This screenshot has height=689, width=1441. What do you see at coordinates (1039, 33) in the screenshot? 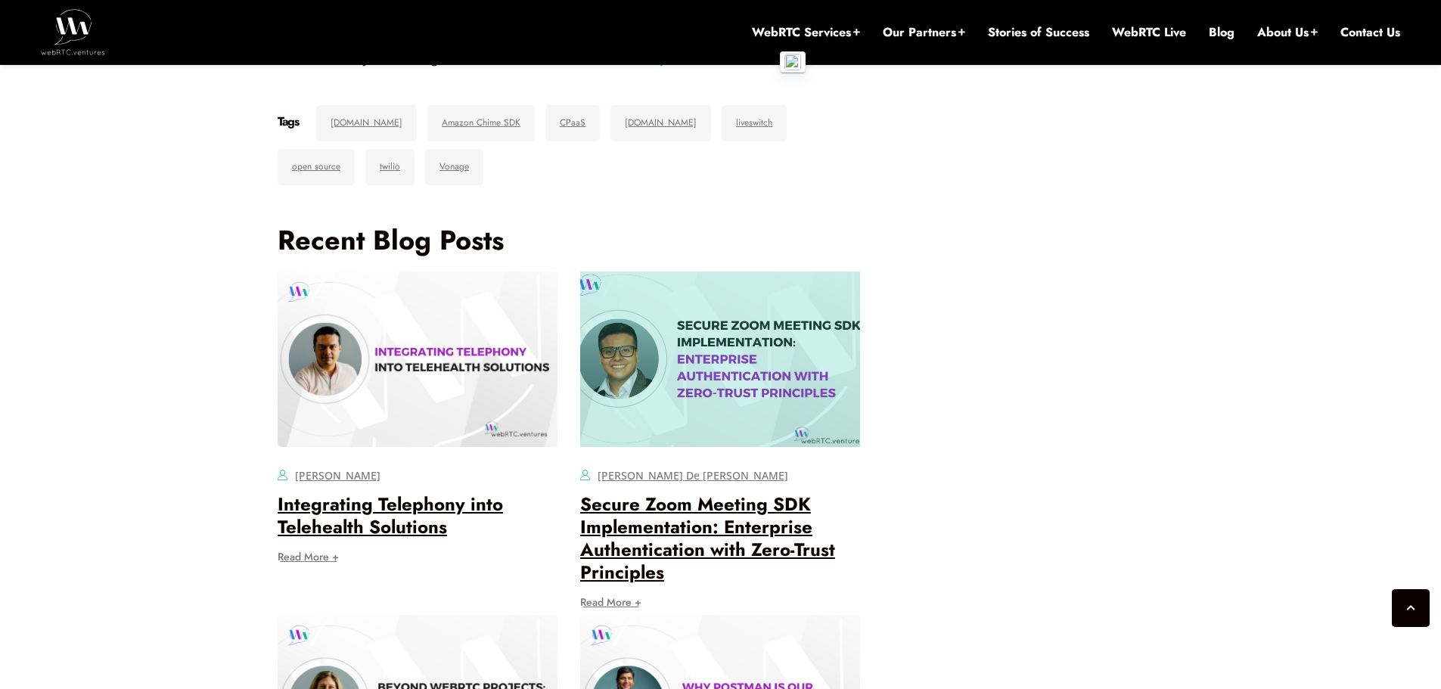
I see `a: Stories of Success` at bounding box center [1039, 33].